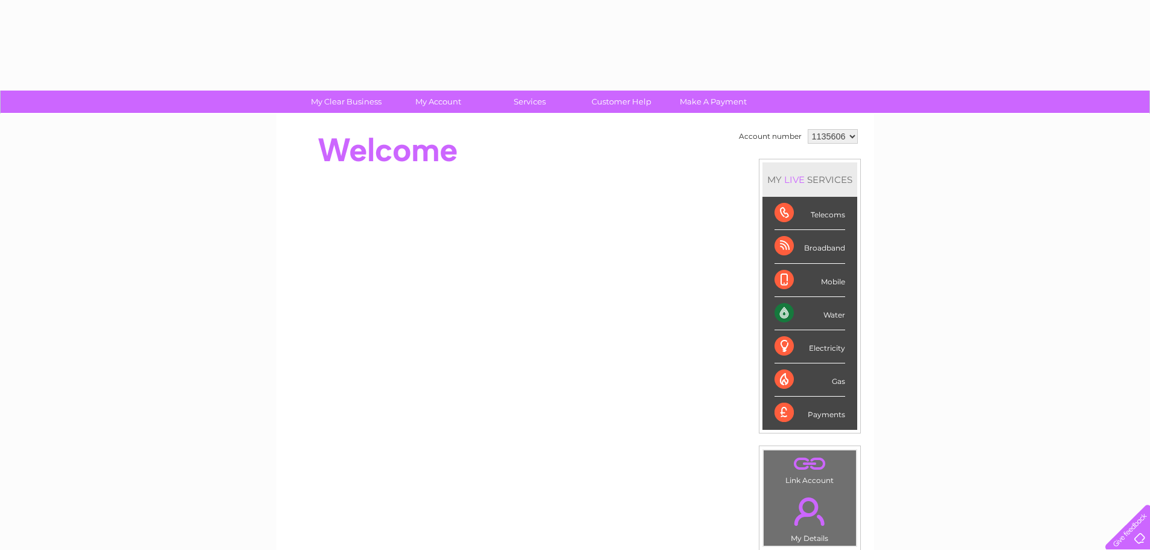 The image size is (1150, 550). Describe the element at coordinates (621, 101) in the screenshot. I see `a: Customer Help` at that location.